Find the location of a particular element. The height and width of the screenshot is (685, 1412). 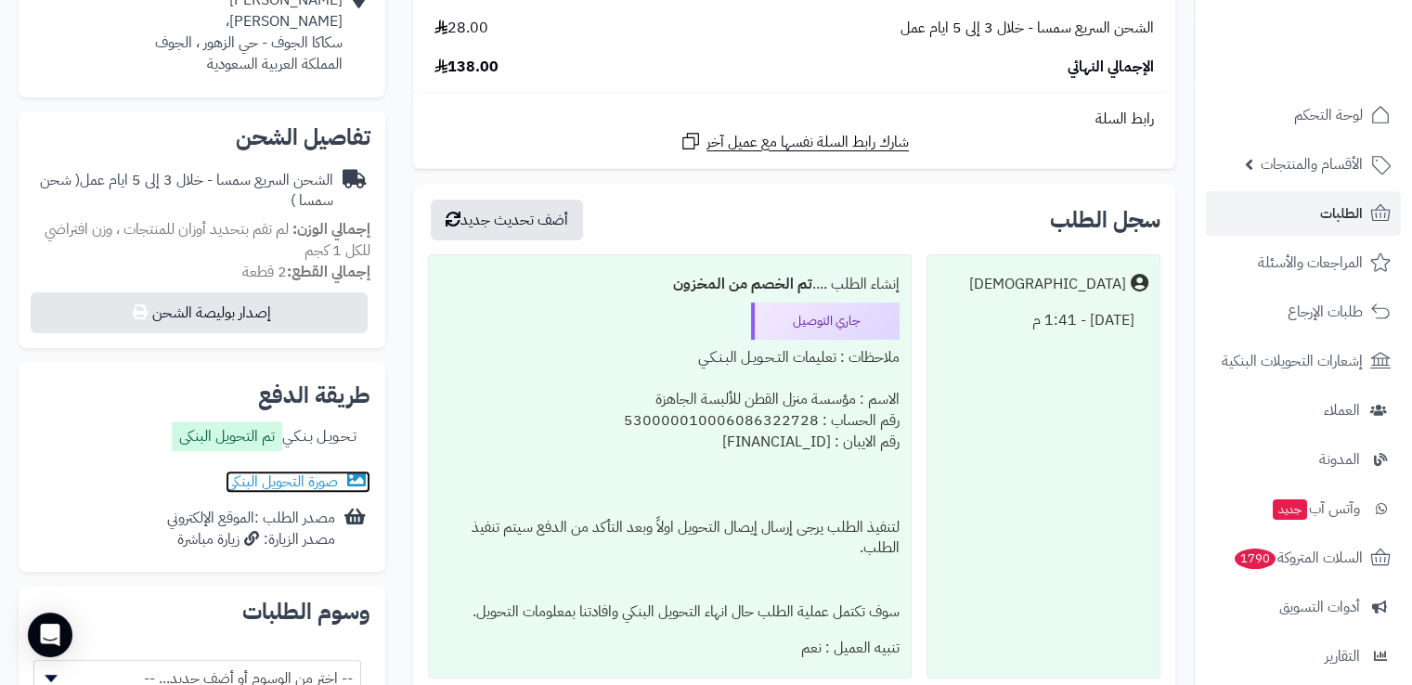

span: إشعارات التحويلات البنكية is located at coordinates (1292, 361).